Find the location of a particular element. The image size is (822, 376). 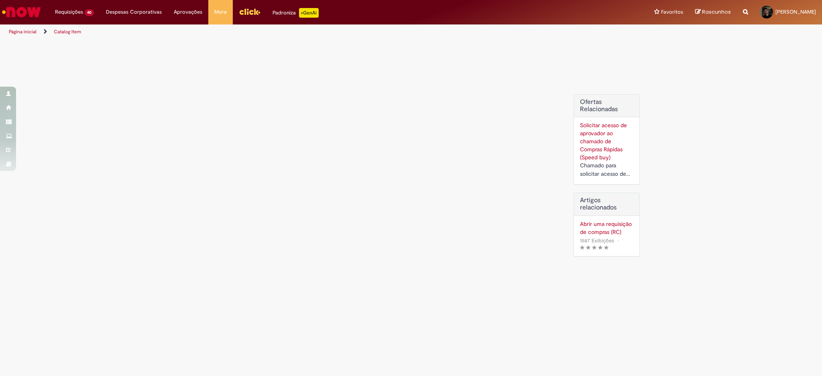

a: Catalog Item is located at coordinates (67, 32).